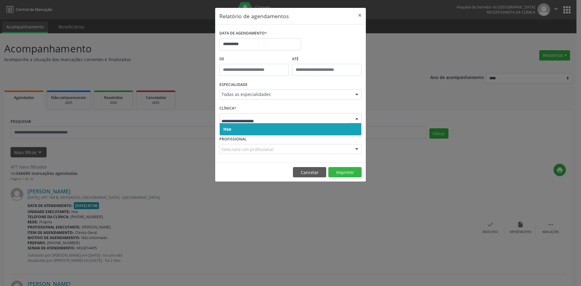 Image resolution: width=581 pixels, height=286 pixels. What do you see at coordinates (254, 59) in the screenshot?
I see `label: De` at bounding box center [254, 59].